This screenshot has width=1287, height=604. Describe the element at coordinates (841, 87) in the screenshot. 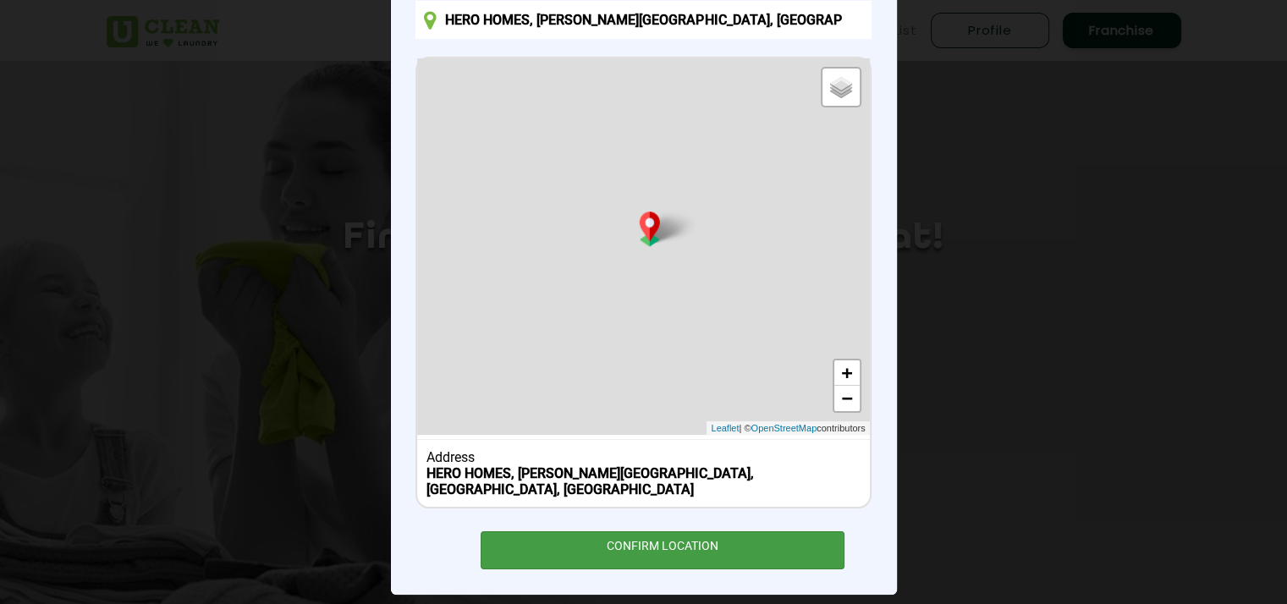

I see `a: Layers` at that location.